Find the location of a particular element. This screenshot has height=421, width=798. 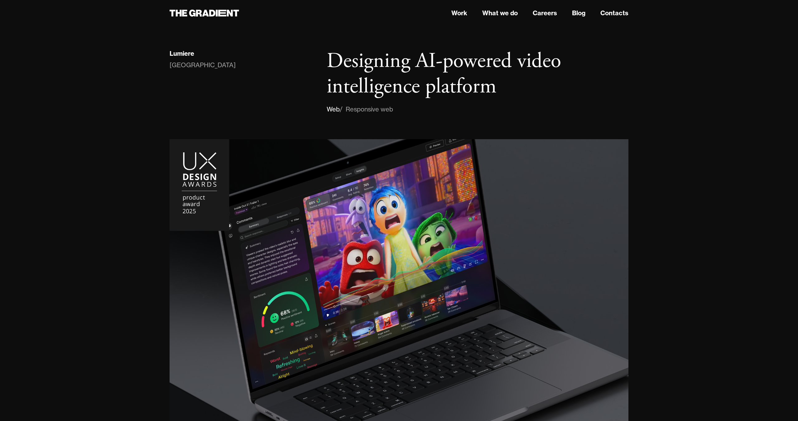

a: Work is located at coordinates (459, 13).